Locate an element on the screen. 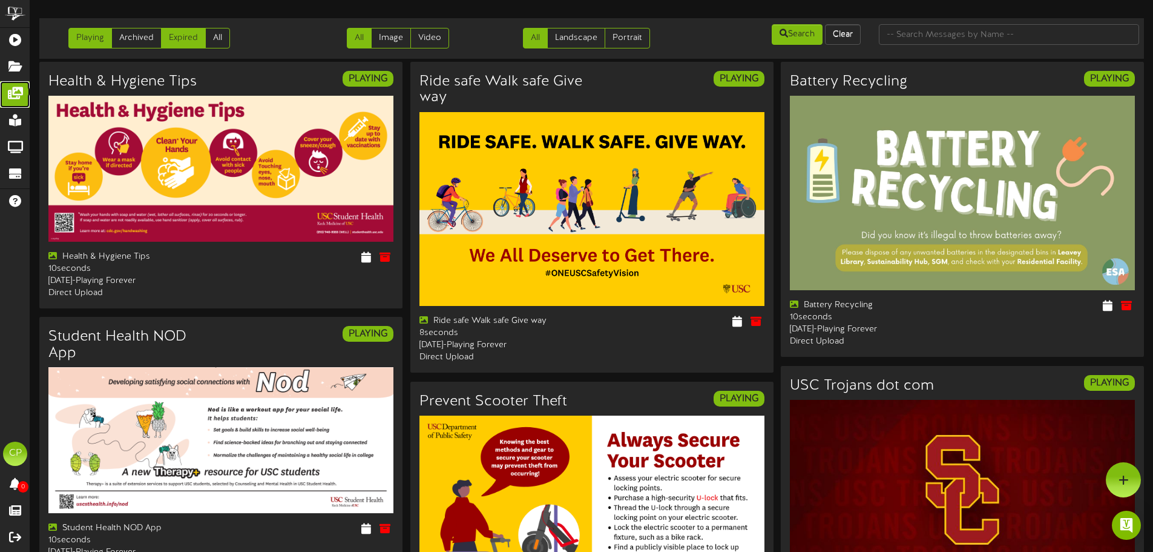 Image resolution: width=1153 pixels, height=552 pixels. div: CP is located at coordinates (15, 454).